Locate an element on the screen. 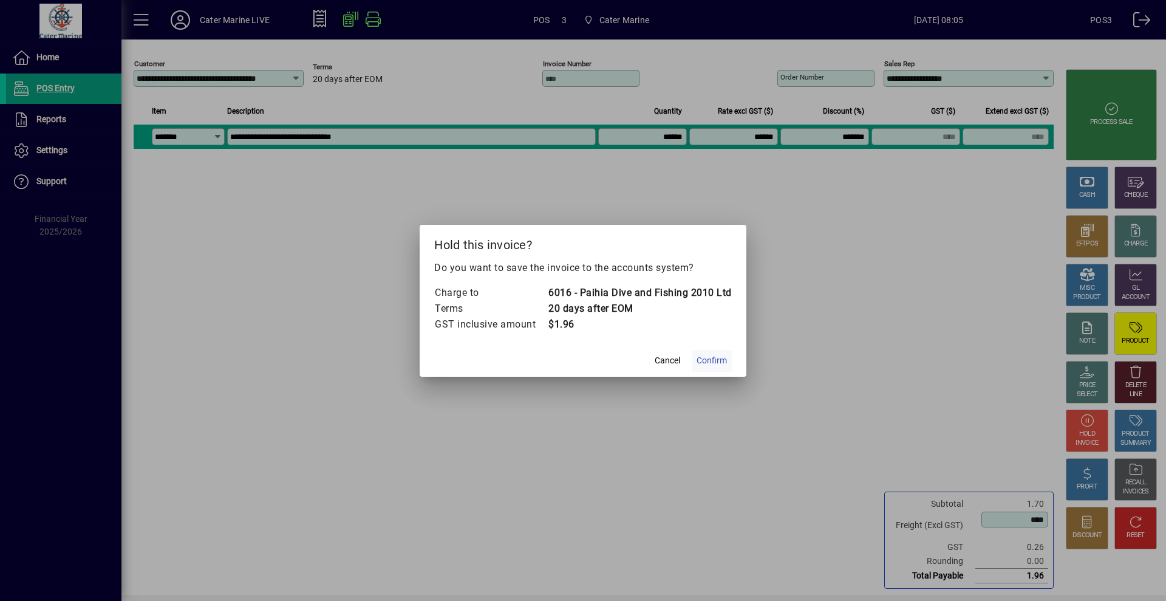 This screenshot has width=1166, height=601. td: Terms is located at coordinates (491, 308).